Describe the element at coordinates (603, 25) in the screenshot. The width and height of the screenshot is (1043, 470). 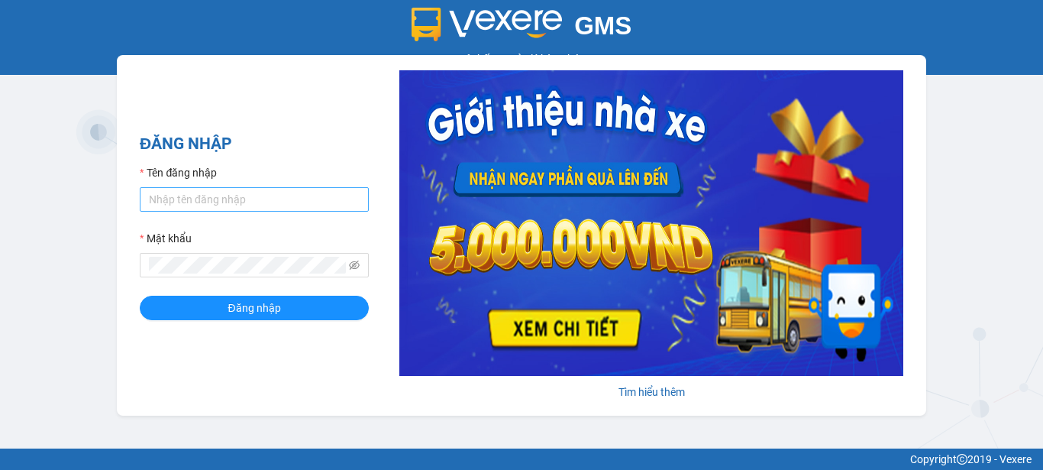
I see `span: GMS` at that location.